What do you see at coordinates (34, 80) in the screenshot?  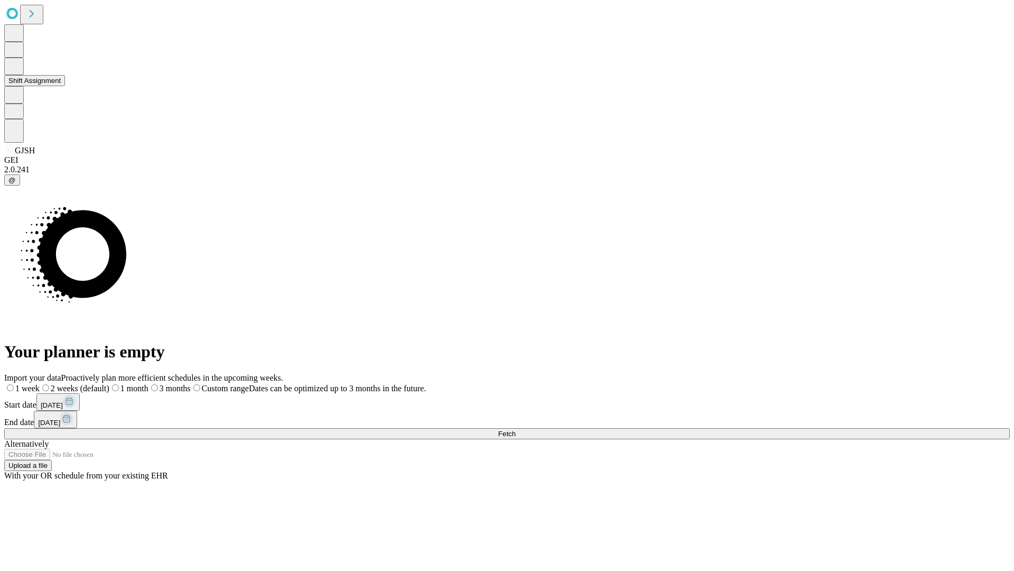 I see `button: Shift Assignment` at bounding box center [34, 80].